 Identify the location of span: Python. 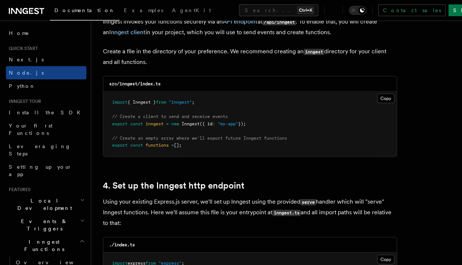
(22, 86).